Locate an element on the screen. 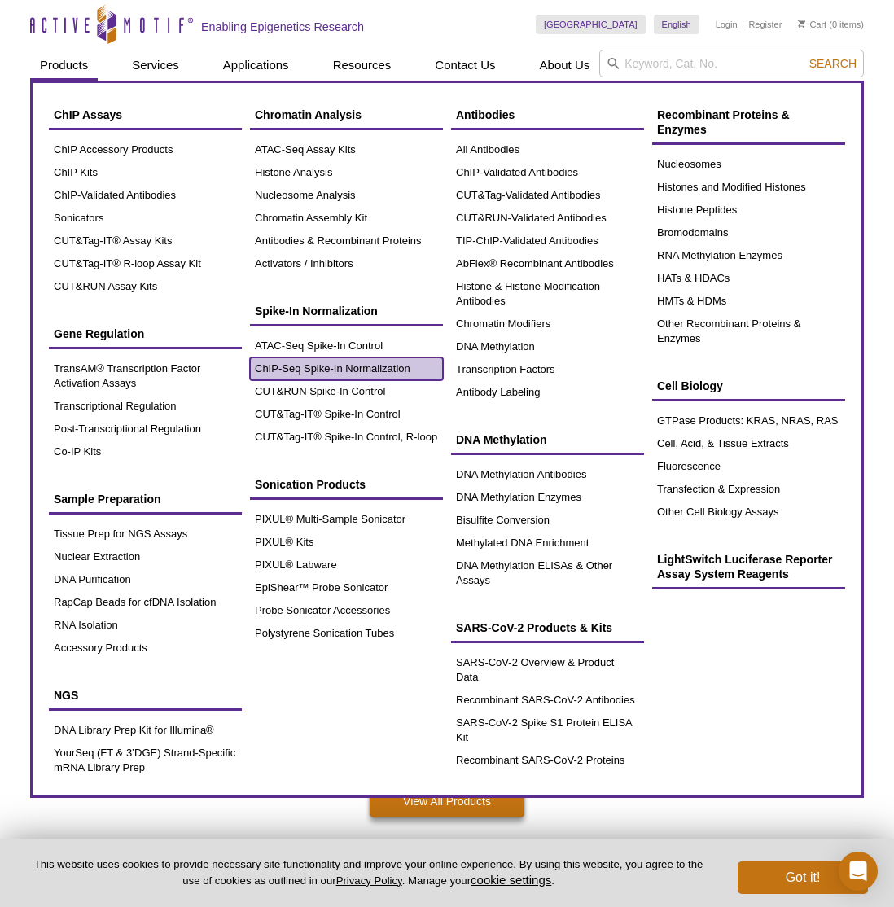 The height and width of the screenshot is (907, 894). a: CUT&Tag-IT® Spike-In Control is located at coordinates (346, 414).